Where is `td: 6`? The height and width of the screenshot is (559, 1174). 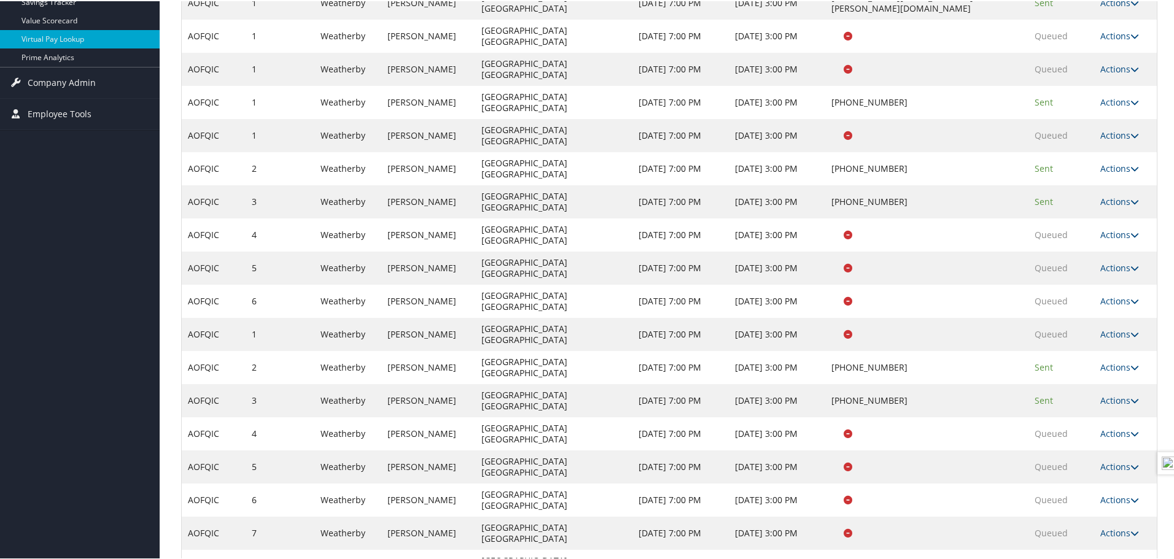
td: 6 is located at coordinates (280, 499).